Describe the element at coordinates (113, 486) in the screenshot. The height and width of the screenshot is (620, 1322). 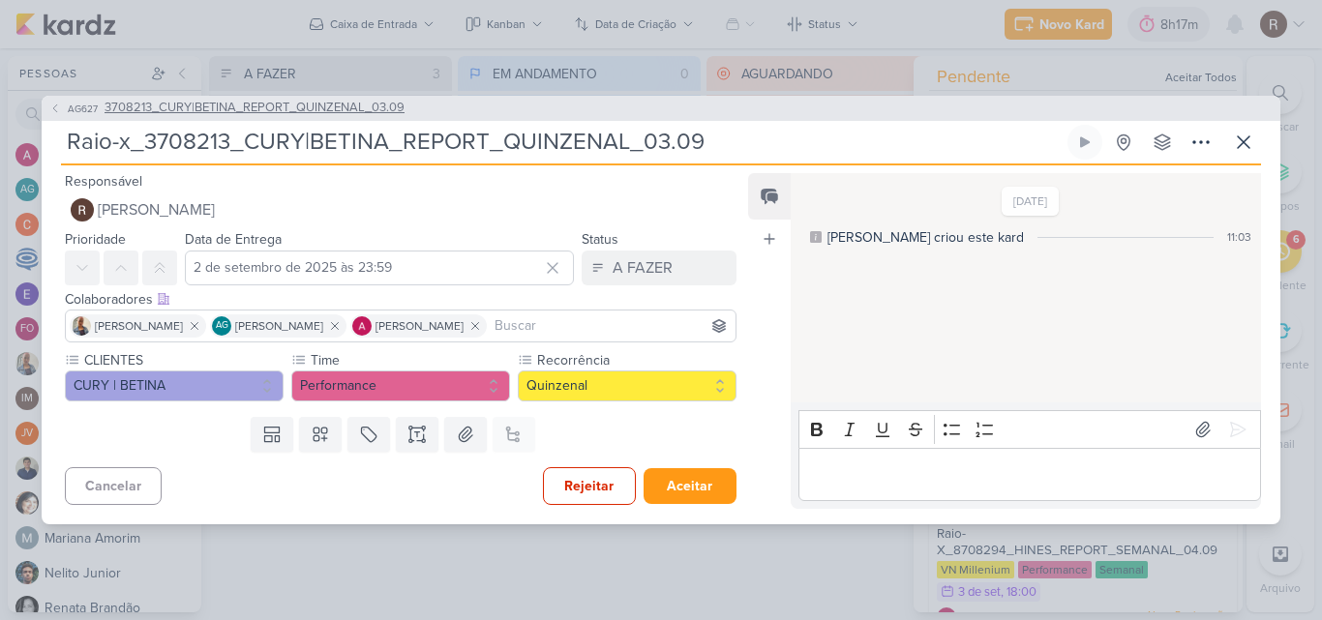
I see `button: Cancelar` at that location.